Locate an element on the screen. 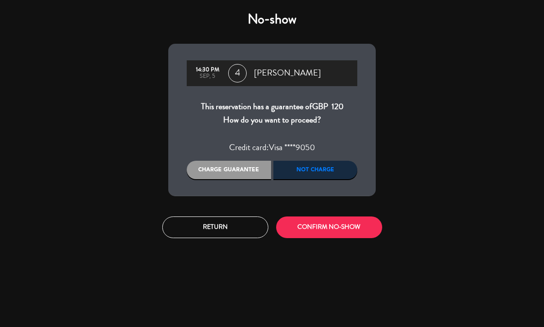 This screenshot has height=327, width=544. span: GBP is located at coordinates (320, 106).